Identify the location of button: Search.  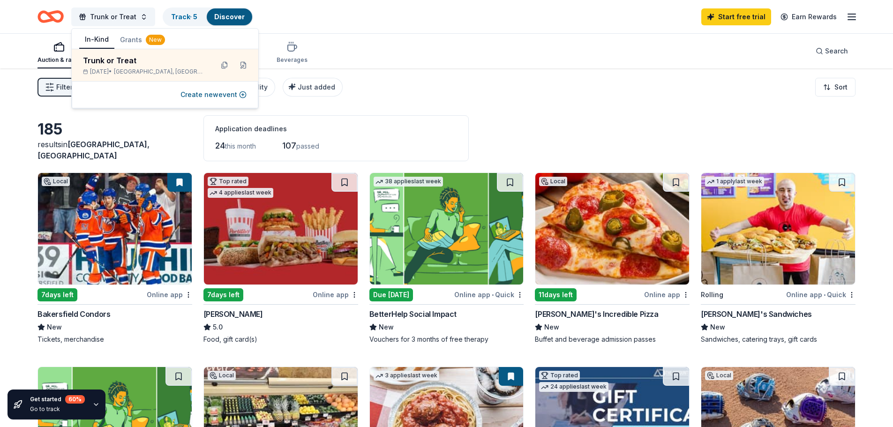
(831, 51).